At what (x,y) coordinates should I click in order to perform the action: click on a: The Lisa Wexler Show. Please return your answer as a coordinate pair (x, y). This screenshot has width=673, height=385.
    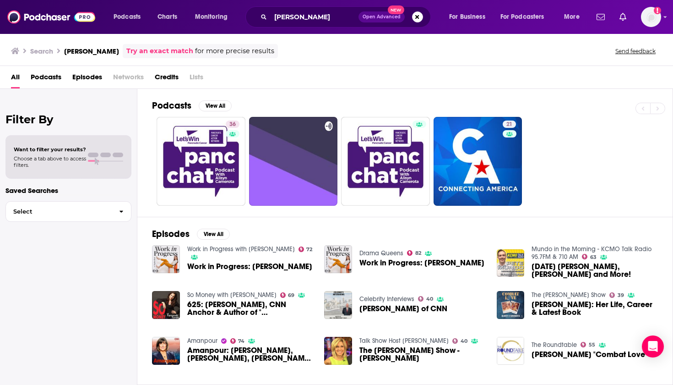
    Looking at the image, I should click on (569, 295).